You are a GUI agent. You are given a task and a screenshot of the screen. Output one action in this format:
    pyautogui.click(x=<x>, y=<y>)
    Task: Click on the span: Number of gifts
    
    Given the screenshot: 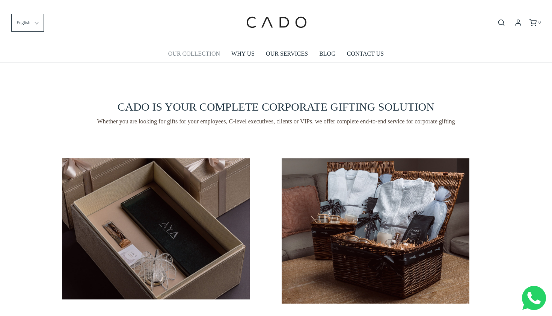 What is the action you would take?
    pyautogui.click(x=232, y=65)
    